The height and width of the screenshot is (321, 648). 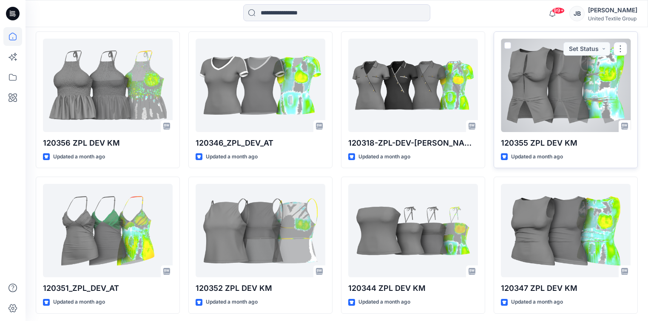 What do you see at coordinates (413, 85) in the screenshot?
I see `a: 120318-ZPL-DEV-BD-JB` at bounding box center [413, 85].